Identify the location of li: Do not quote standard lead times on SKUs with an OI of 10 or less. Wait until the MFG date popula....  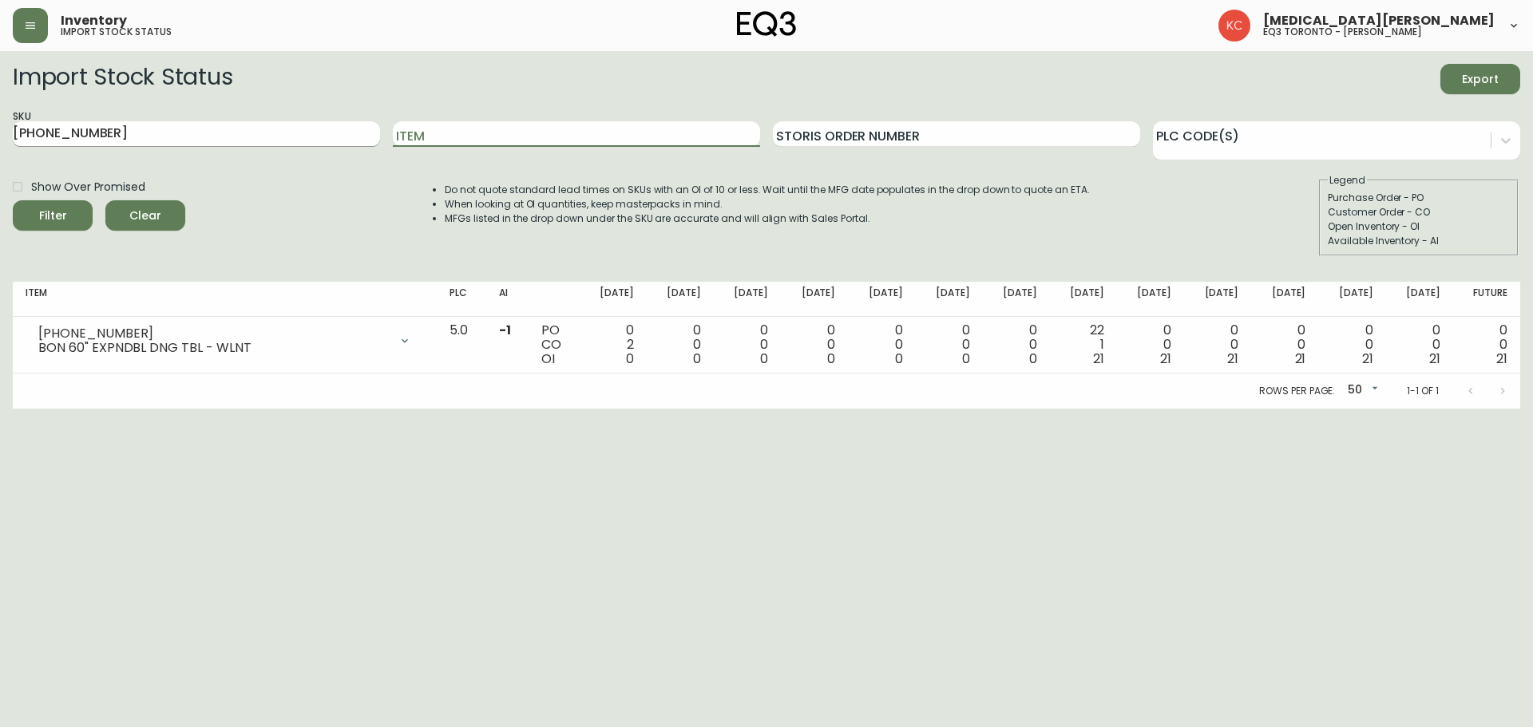
(767, 190).